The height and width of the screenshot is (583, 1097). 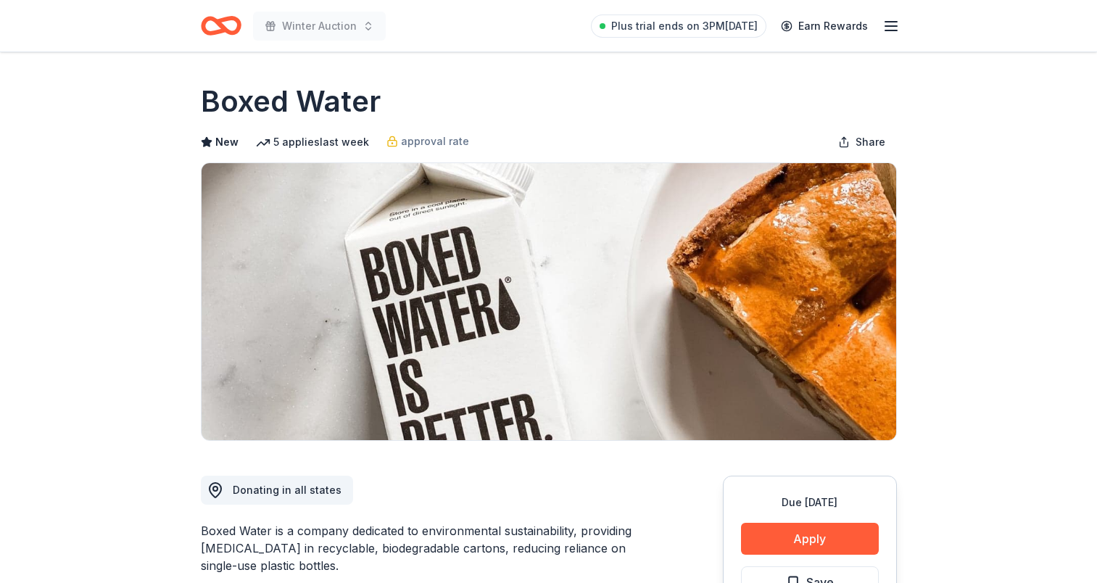 What do you see at coordinates (227, 142) in the screenshot?
I see `span: New` at bounding box center [227, 142].